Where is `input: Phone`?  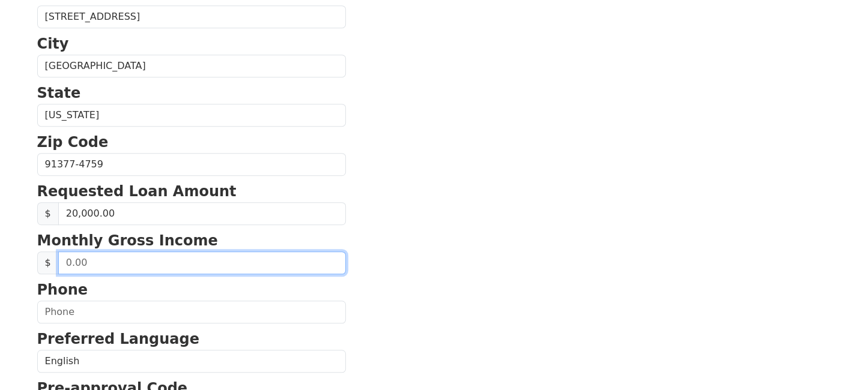 input: Phone is located at coordinates (192, 312).